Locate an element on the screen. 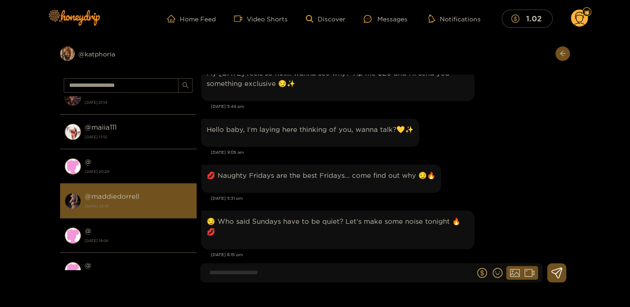 The height and width of the screenshot is (307, 630). strong: @ maiia111 is located at coordinates (101, 127).